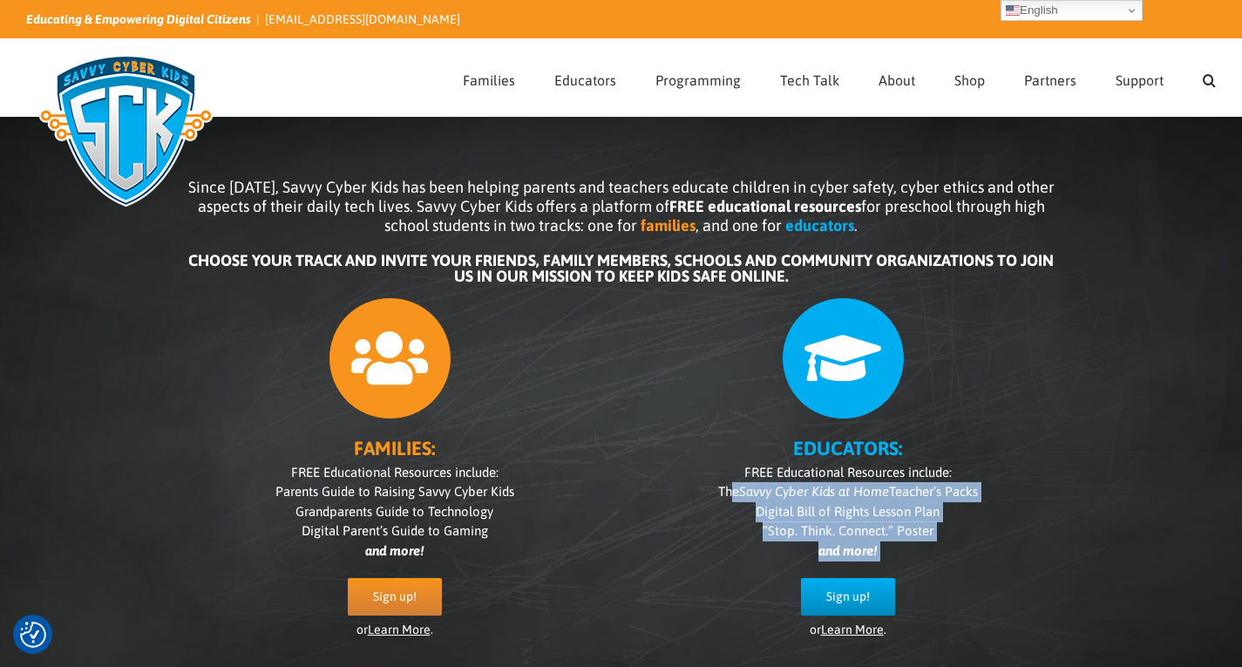  What do you see at coordinates (1139, 78) in the screenshot?
I see `a: Support` at bounding box center [1139, 78].